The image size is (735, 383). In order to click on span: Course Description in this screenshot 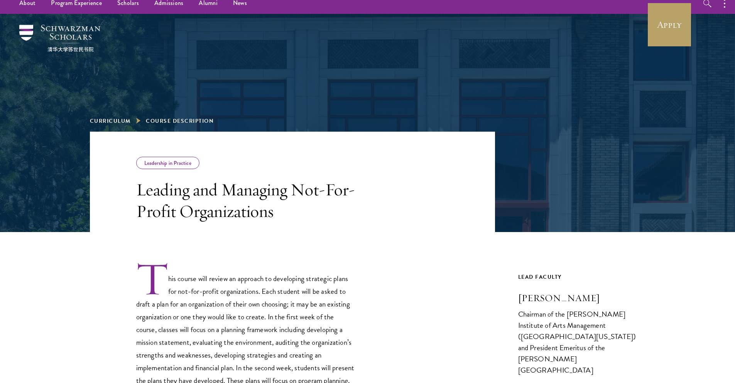, I will do `click(180, 121)`.